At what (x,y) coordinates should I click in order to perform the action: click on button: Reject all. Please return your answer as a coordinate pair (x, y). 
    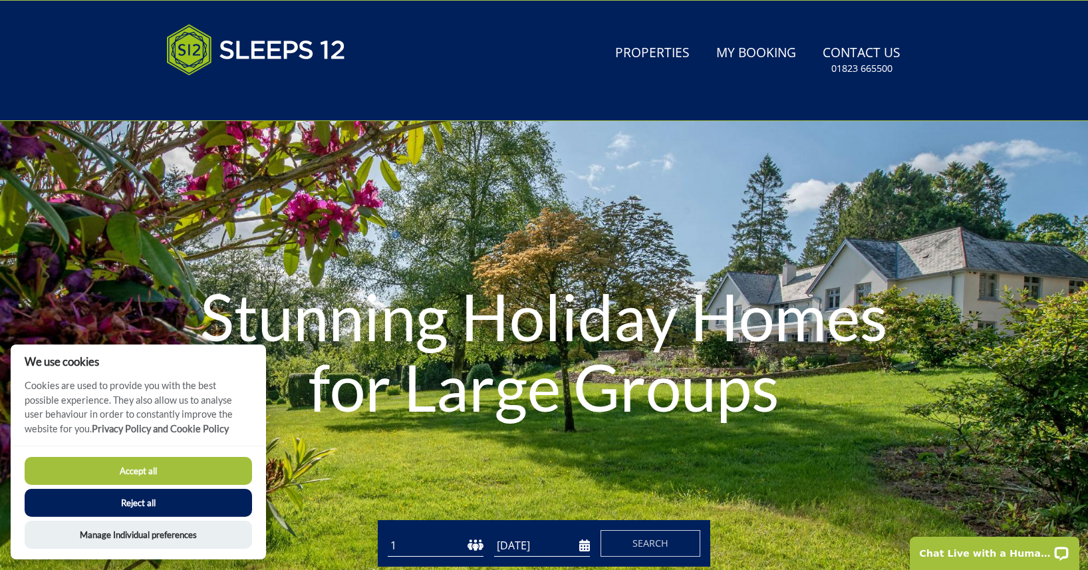
    Looking at the image, I should click on (138, 503).